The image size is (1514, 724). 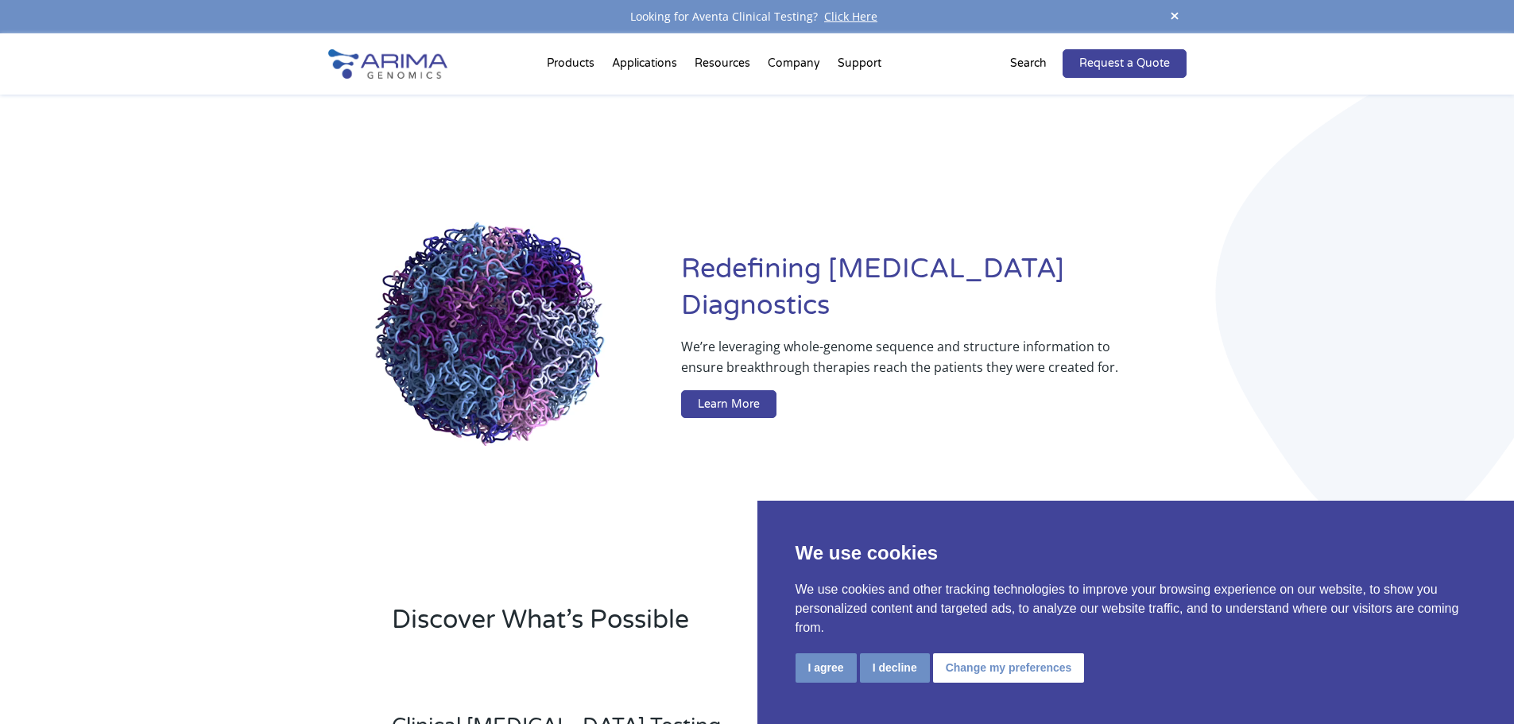 What do you see at coordinates (757, 17) in the screenshot?
I see `div: Looking for Aventa Clinical Testing?` at bounding box center [757, 17].